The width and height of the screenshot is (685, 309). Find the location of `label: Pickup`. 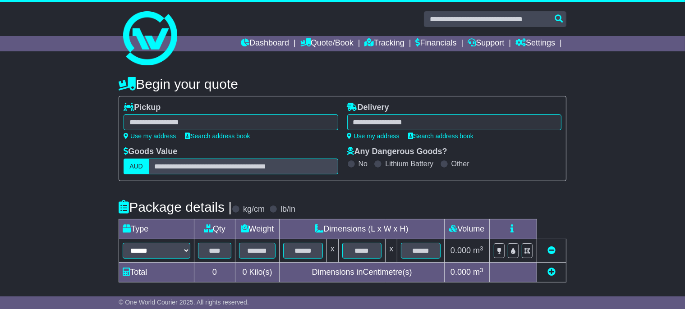

label: Pickup is located at coordinates (142, 108).